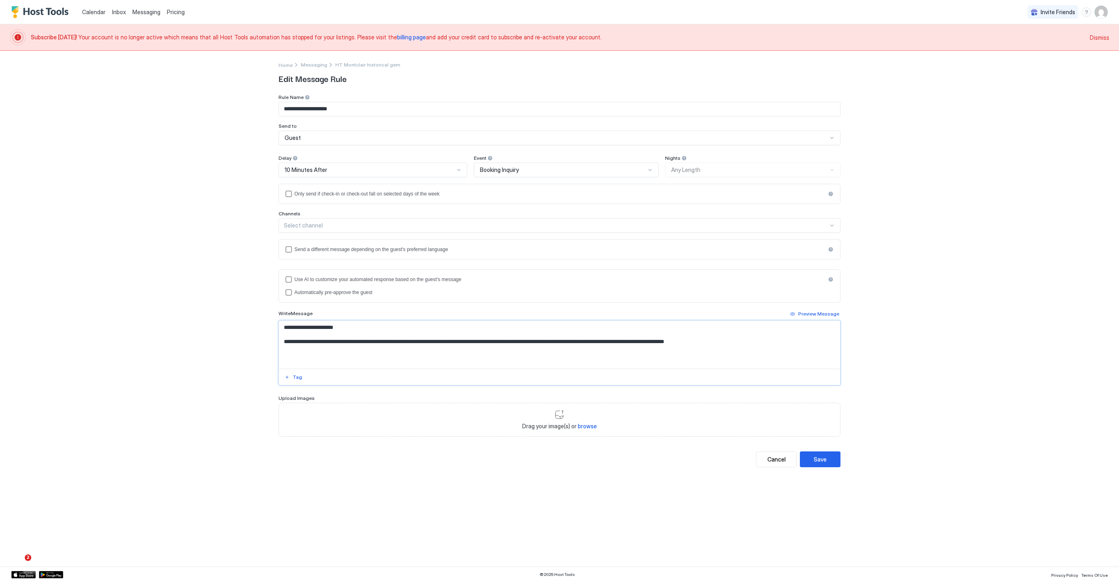 The width and height of the screenshot is (1119, 582). I want to click on div: App Store, so click(24, 575).